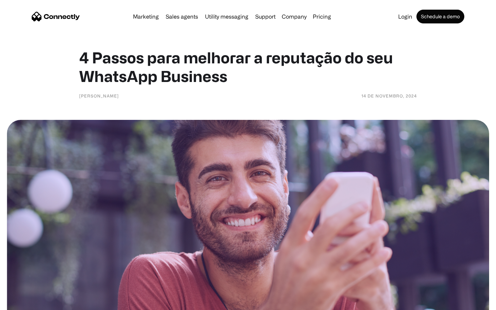  What do you see at coordinates (265, 17) in the screenshot?
I see `a: Support` at bounding box center [265, 17].